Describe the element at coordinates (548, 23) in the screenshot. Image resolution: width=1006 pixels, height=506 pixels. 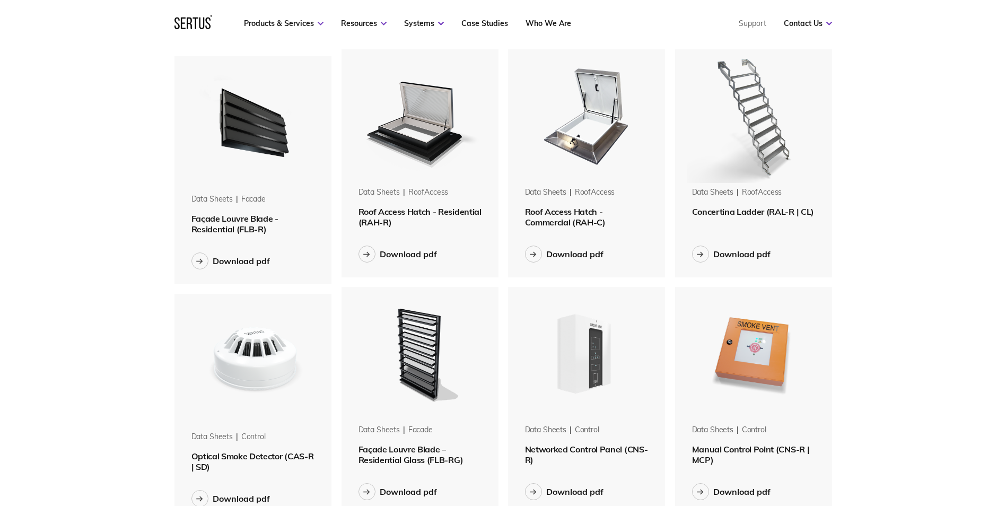
I see `a: Who We Are` at that location.